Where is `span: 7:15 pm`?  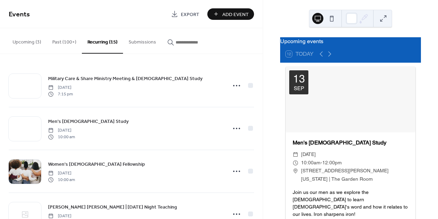
span: 7:15 pm is located at coordinates (60, 94).